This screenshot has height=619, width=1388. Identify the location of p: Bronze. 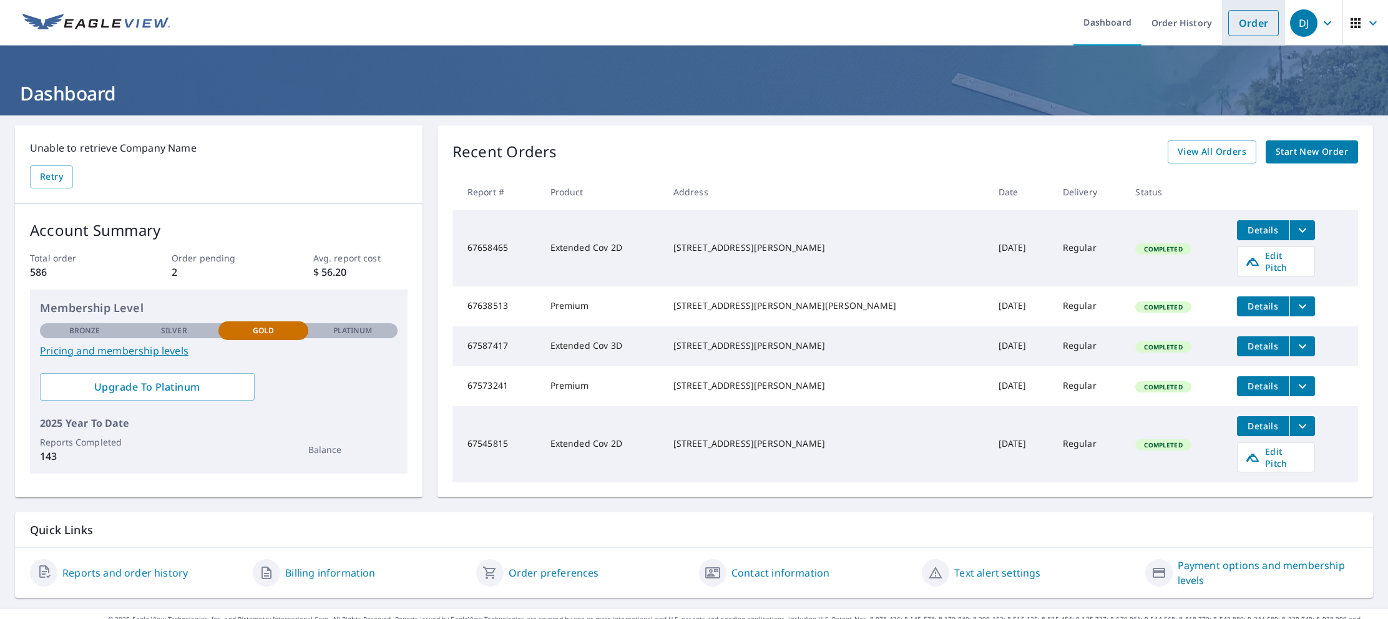
(85, 331).